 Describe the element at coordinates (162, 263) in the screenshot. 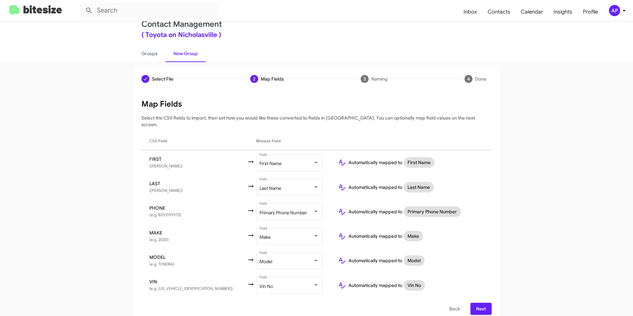

I see `span: (e.g. TUNDRA)` at that location.